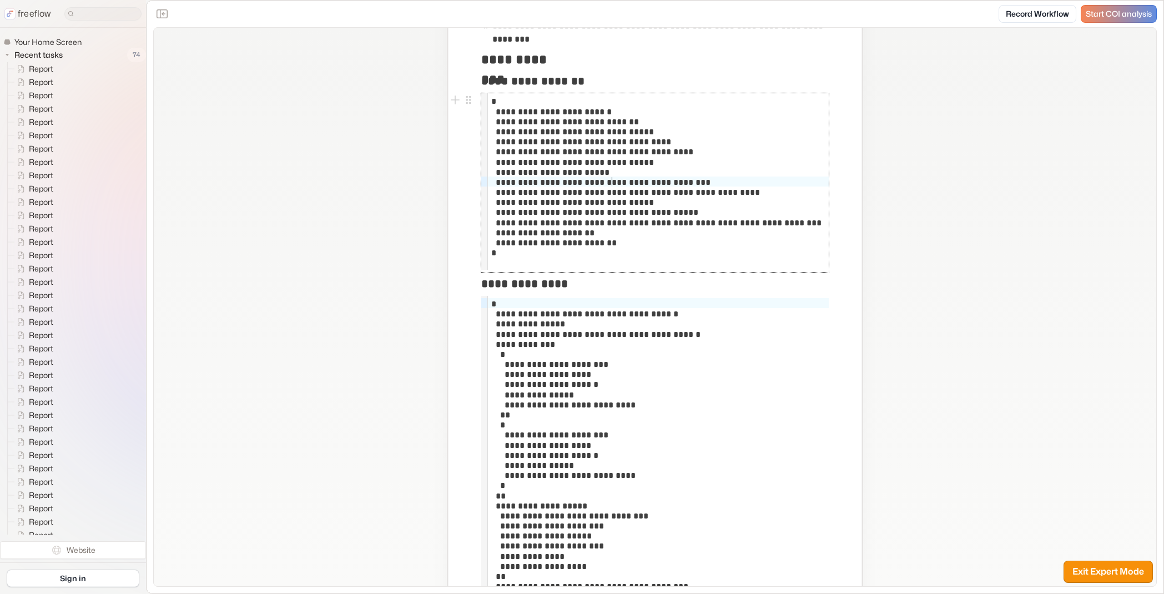  I want to click on button: Open block menu, so click(468, 100).